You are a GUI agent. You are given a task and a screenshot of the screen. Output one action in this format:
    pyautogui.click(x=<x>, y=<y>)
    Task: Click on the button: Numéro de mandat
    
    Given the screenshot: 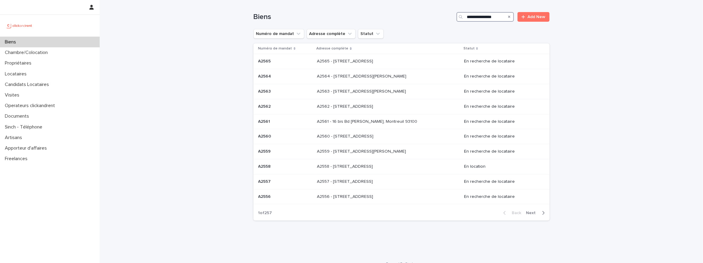 What is the action you would take?
    pyautogui.click(x=279, y=34)
    